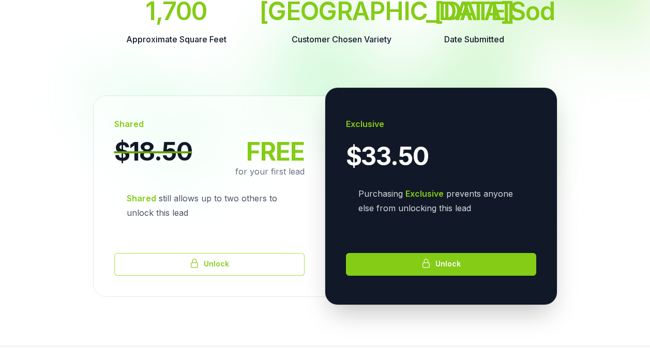  Describe the element at coordinates (275, 152) in the screenshot. I see `span: FREE` at that location.